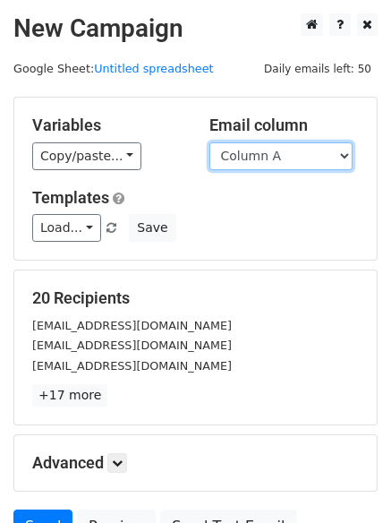 This screenshot has height=523, width=391. Describe the element at coordinates (87, 156) in the screenshot. I see `a: Copy/paste...` at that location.